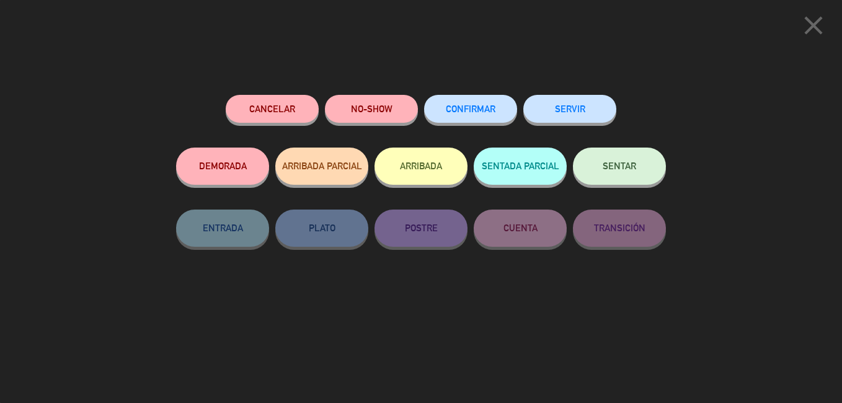 The image size is (842, 403). Describe the element at coordinates (619, 228) in the screenshot. I see `button: TRANSICIÓN` at that location.